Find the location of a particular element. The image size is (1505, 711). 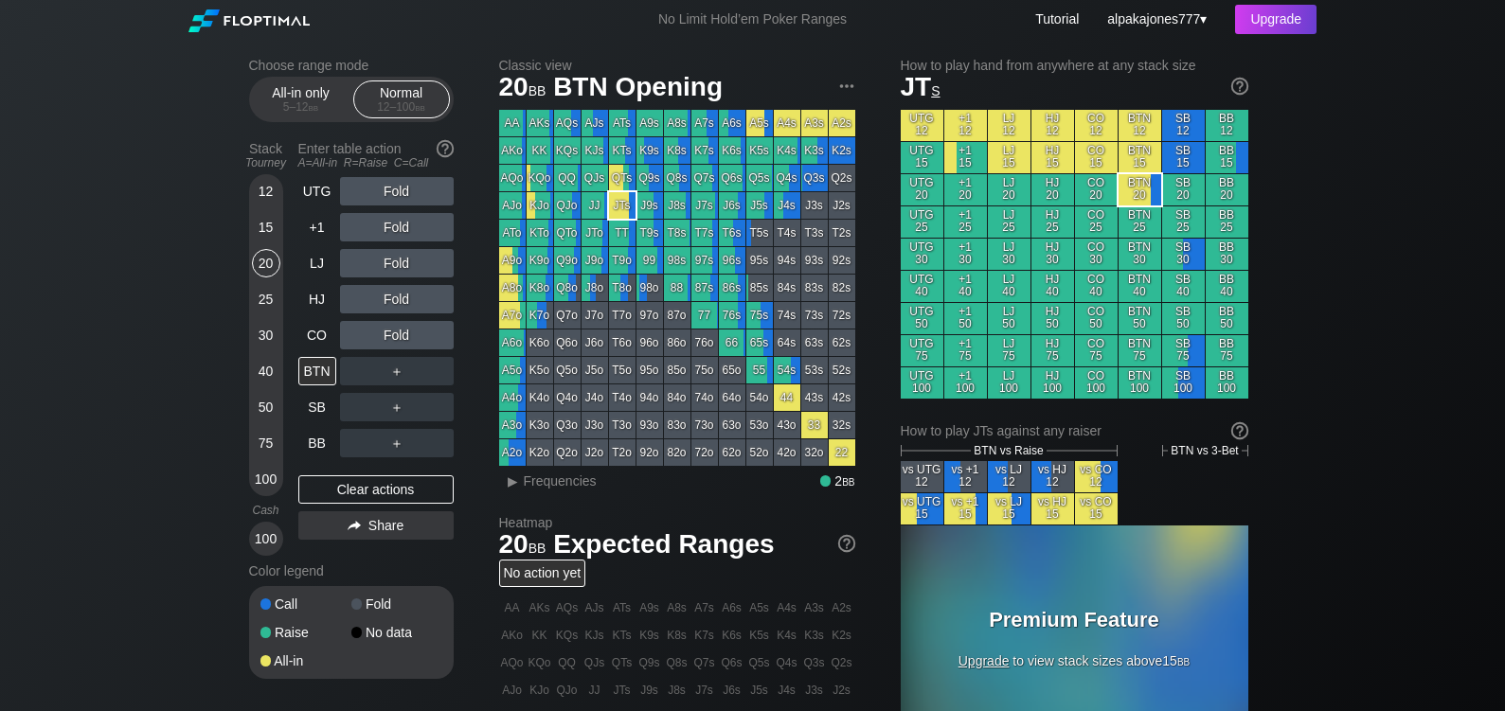

div: SB 12 is located at coordinates (1183, 125).